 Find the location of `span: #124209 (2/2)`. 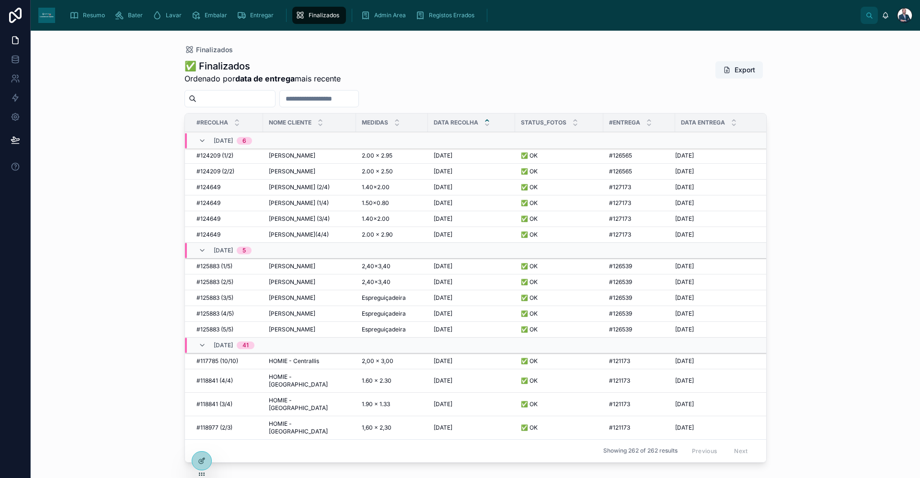

span: #124209 (2/2) is located at coordinates (215, 172).